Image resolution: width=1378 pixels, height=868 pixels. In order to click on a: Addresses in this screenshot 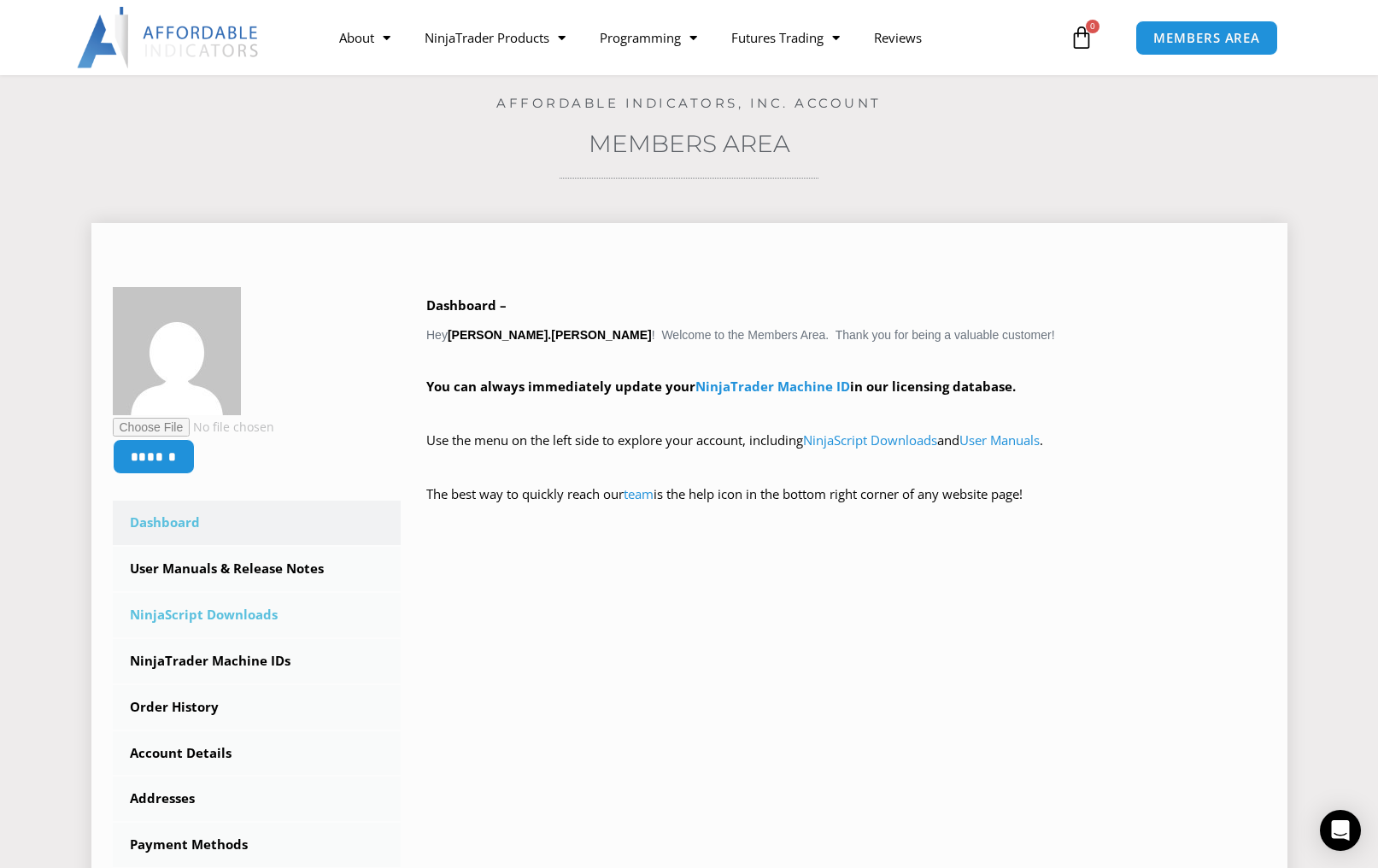, I will do `click(257, 799)`.